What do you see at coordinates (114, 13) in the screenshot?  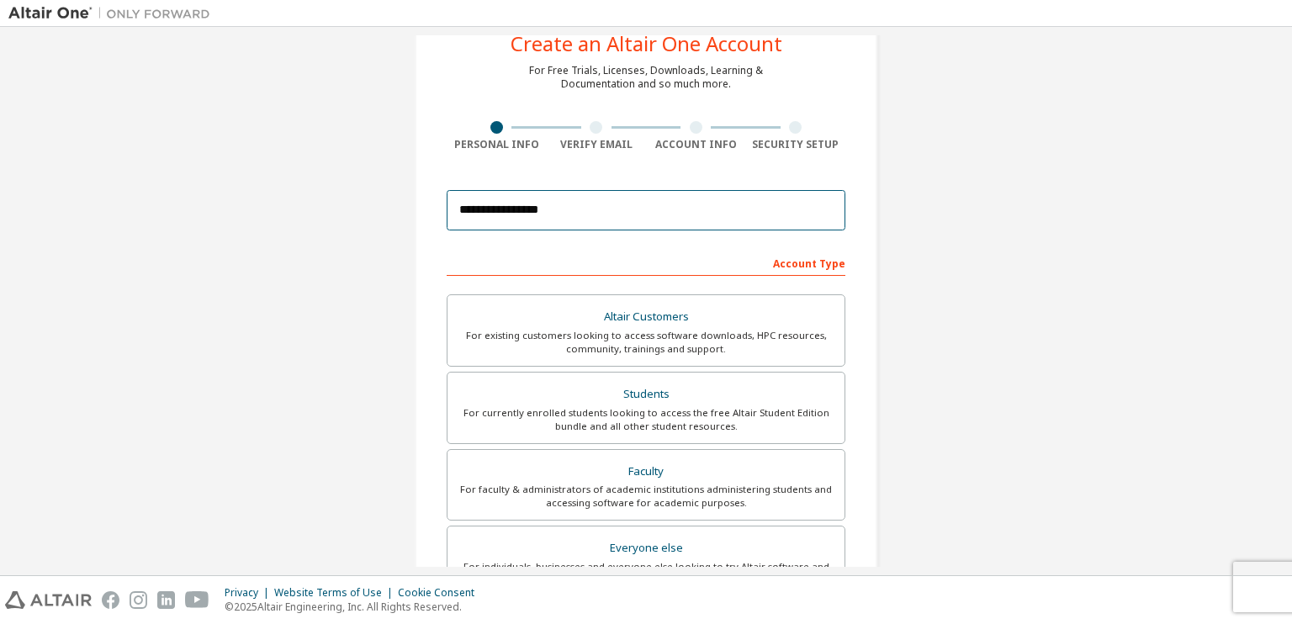 I see `img: Altair One` at bounding box center [114, 13].